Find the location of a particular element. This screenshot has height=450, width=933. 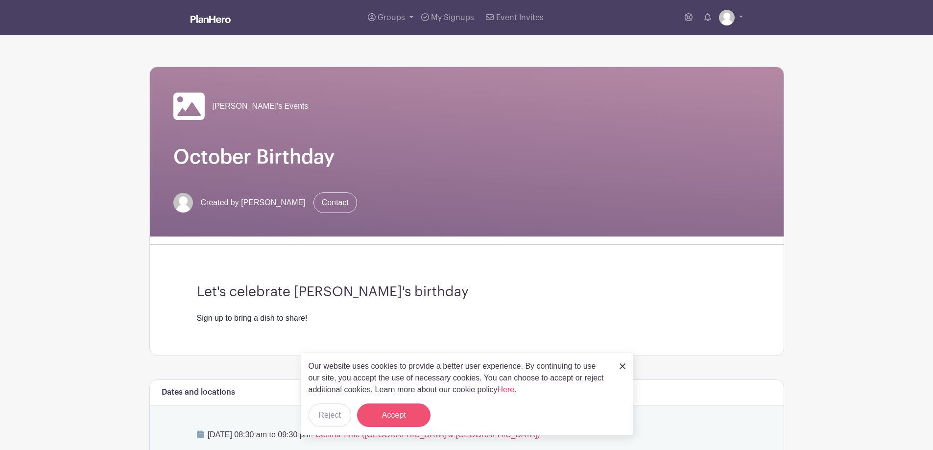

span: Event Invites is located at coordinates (520, 18).